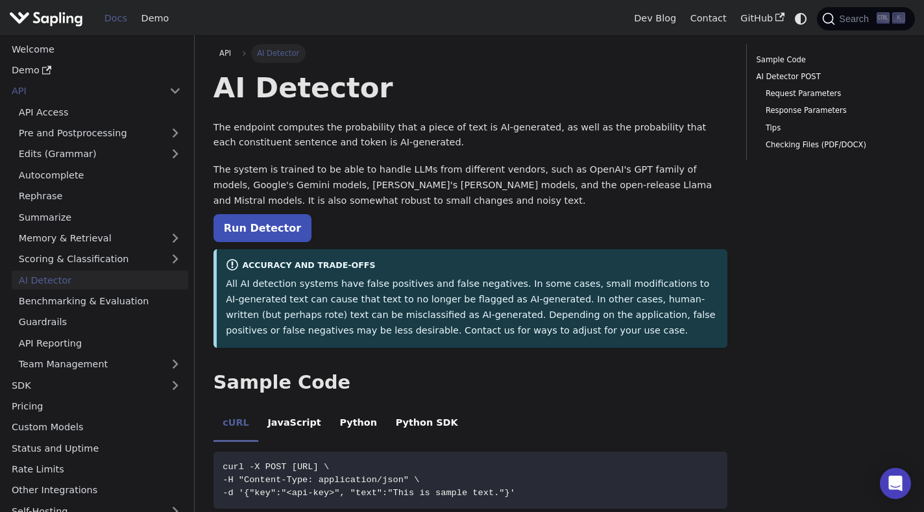  What do you see at coordinates (100, 174) in the screenshot?
I see `a: Autocomplete` at bounding box center [100, 174].